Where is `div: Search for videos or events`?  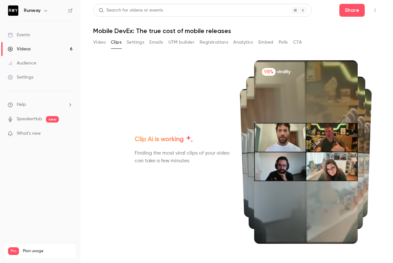
div: Search for videos or events is located at coordinates (131, 10).